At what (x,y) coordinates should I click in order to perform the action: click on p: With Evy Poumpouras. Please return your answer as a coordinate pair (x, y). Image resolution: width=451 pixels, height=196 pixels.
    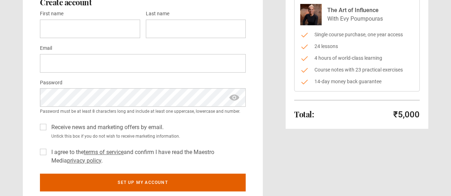
    Looking at the image, I should click on (355, 19).